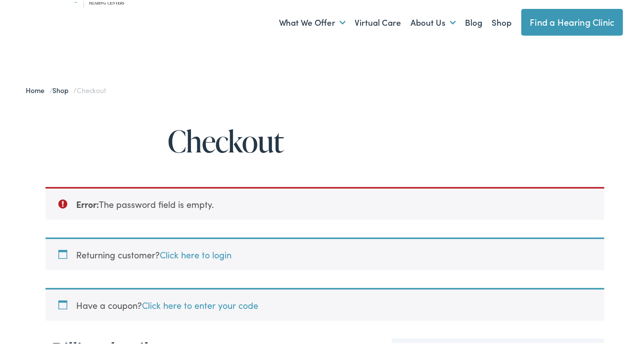  Describe the element at coordinates (91, 88) in the screenshot. I see `span: Checkout` at that location.